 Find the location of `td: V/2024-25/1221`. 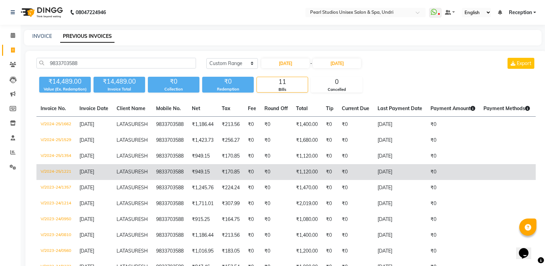

td: V/2024-25/1221 is located at coordinates (56, 172).